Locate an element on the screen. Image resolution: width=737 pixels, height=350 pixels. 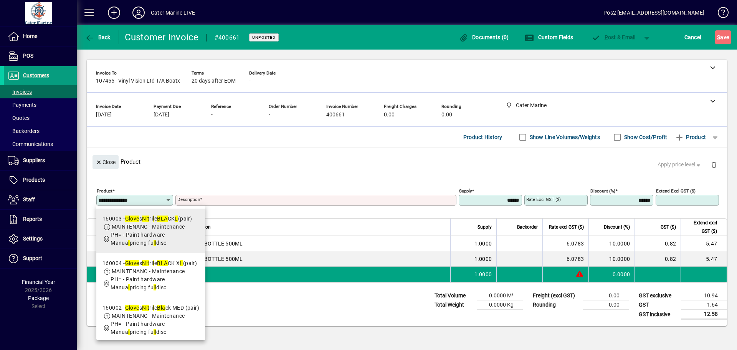
a: Communications is located at coordinates (40, 144).